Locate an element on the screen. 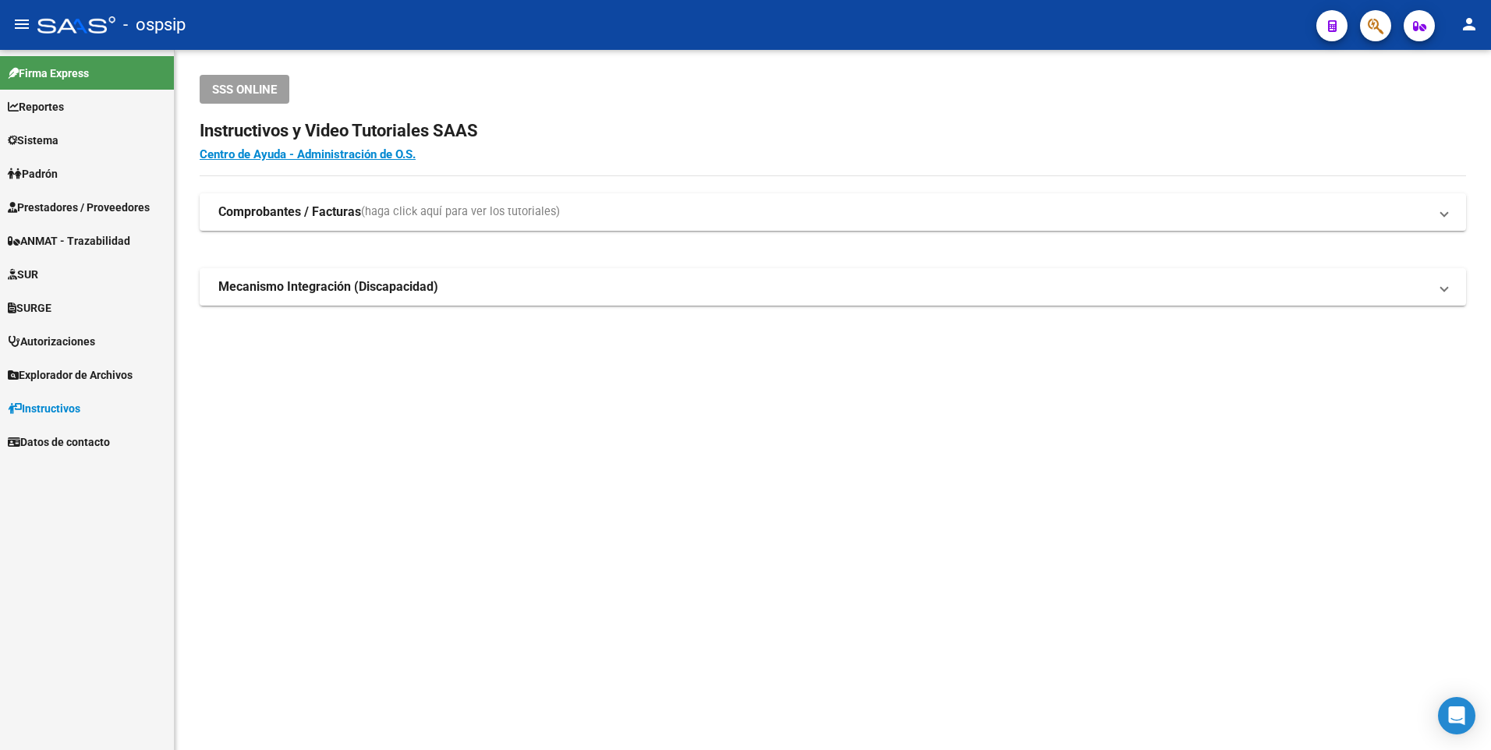 This screenshot has width=1491, height=750. span: Firma Express is located at coordinates (48, 73).